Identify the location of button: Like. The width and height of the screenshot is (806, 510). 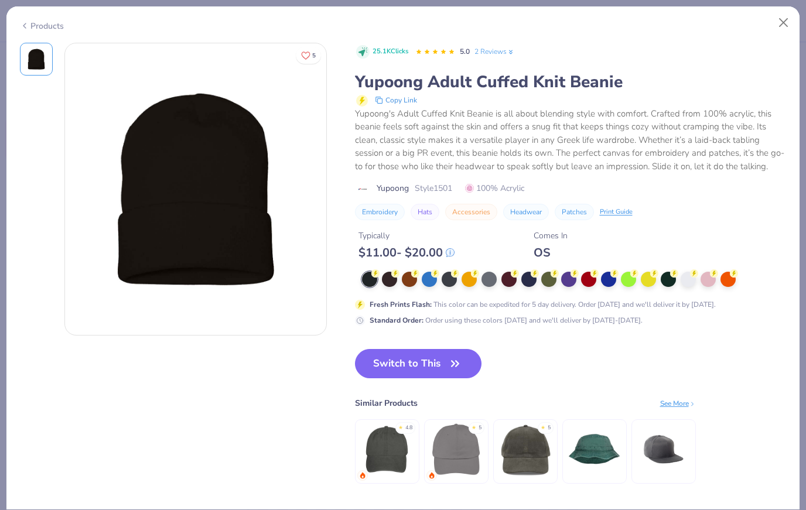
(308, 55).